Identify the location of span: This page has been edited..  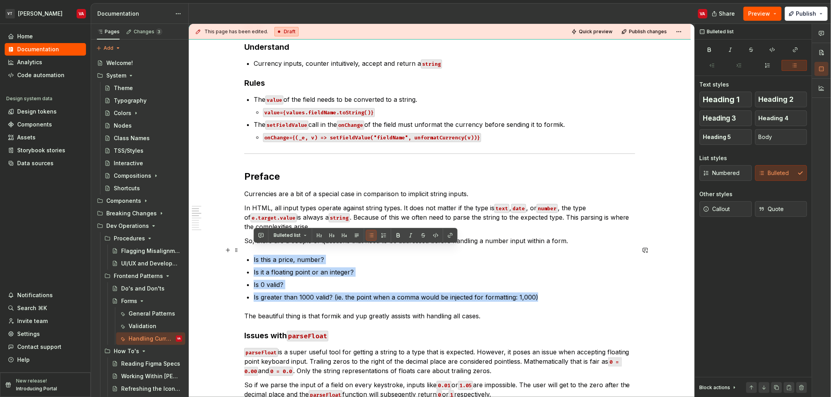
(236, 32).